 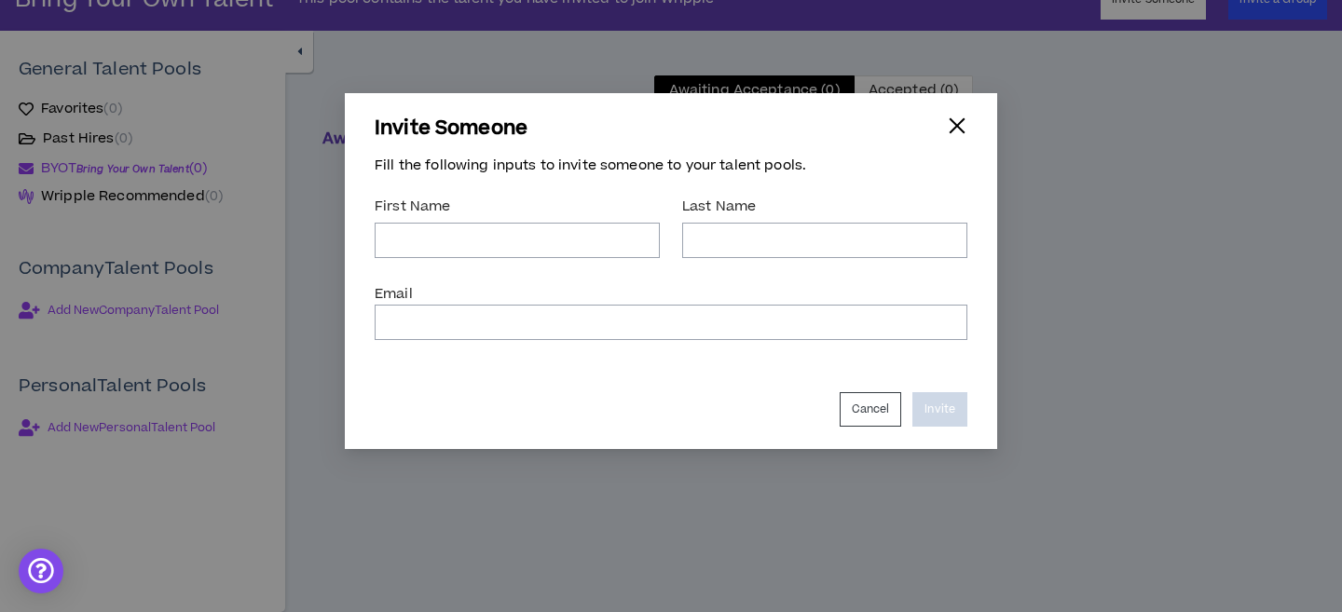 I want to click on label: First Name, so click(x=517, y=206).